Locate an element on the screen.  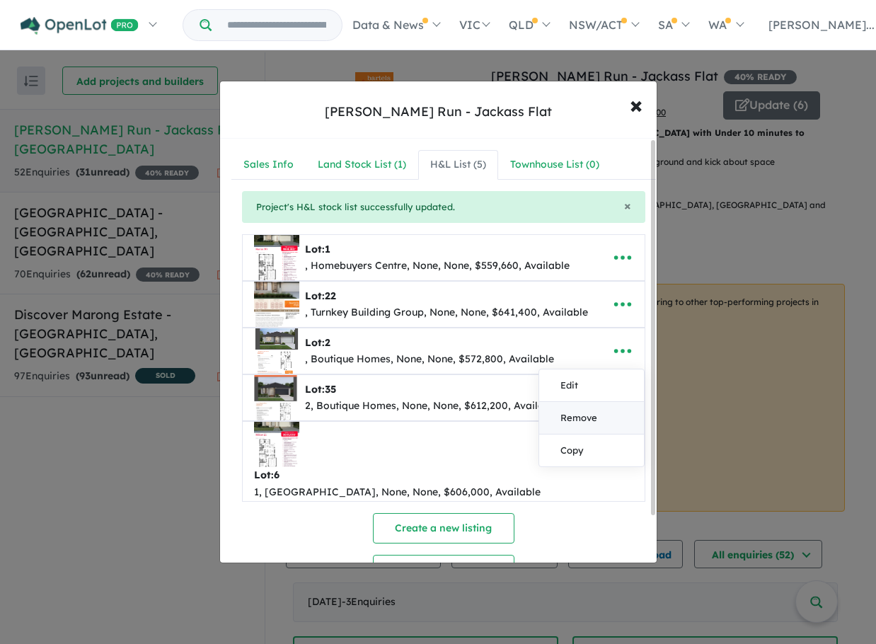
button: Close is located at coordinates (628, 206).